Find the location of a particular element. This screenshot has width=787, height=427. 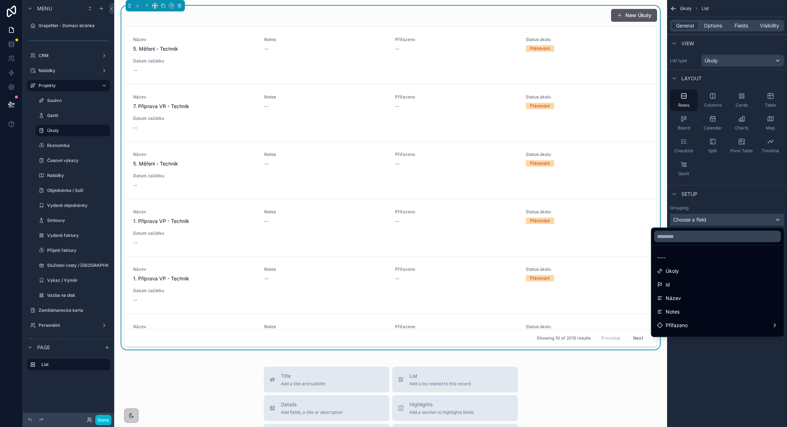

span: Add a list related to this record is located at coordinates (440, 384).